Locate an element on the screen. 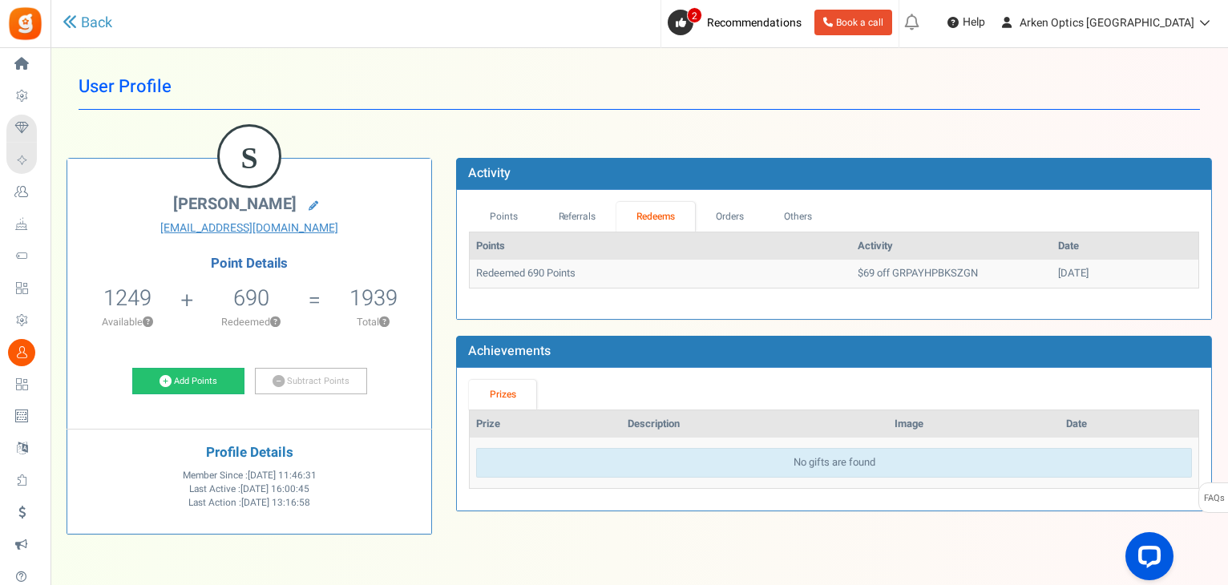  td: Redeemed 690 Points is located at coordinates (660, 273).